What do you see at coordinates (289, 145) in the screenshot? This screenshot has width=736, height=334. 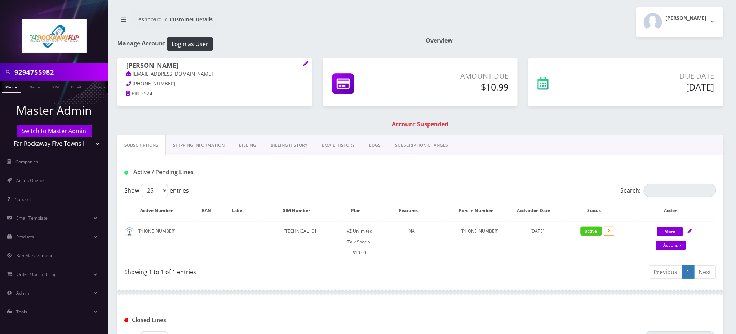 I see `a: Billing History` at bounding box center [289, 145].